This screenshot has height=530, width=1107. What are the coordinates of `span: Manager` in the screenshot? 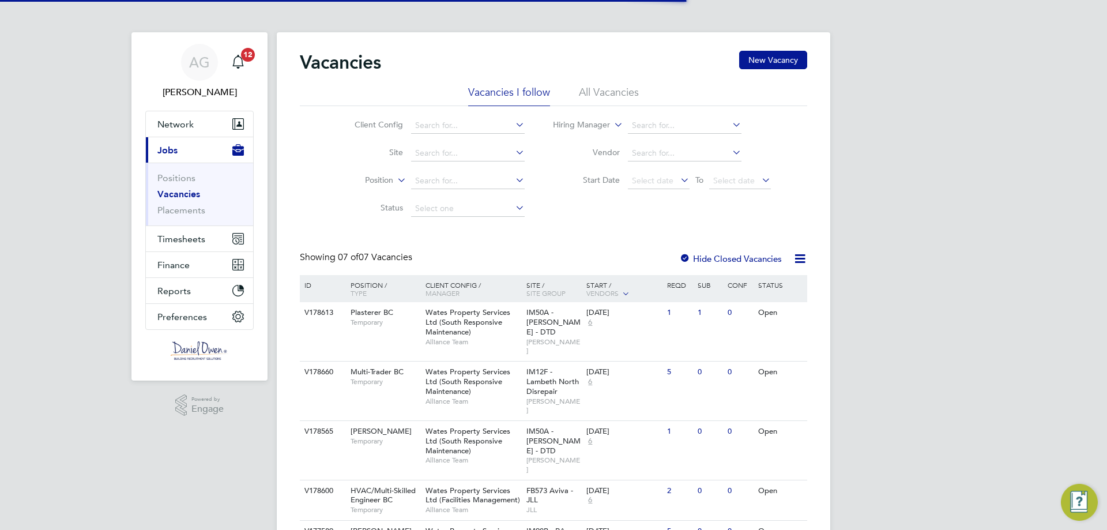 It's located at (442, 293).